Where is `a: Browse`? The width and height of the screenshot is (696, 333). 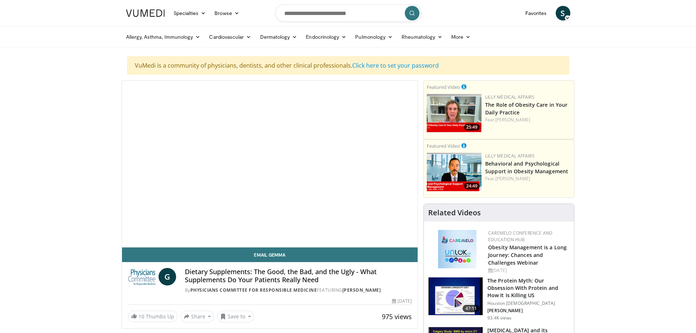 a: Browse is located at coordinates (227, 13).